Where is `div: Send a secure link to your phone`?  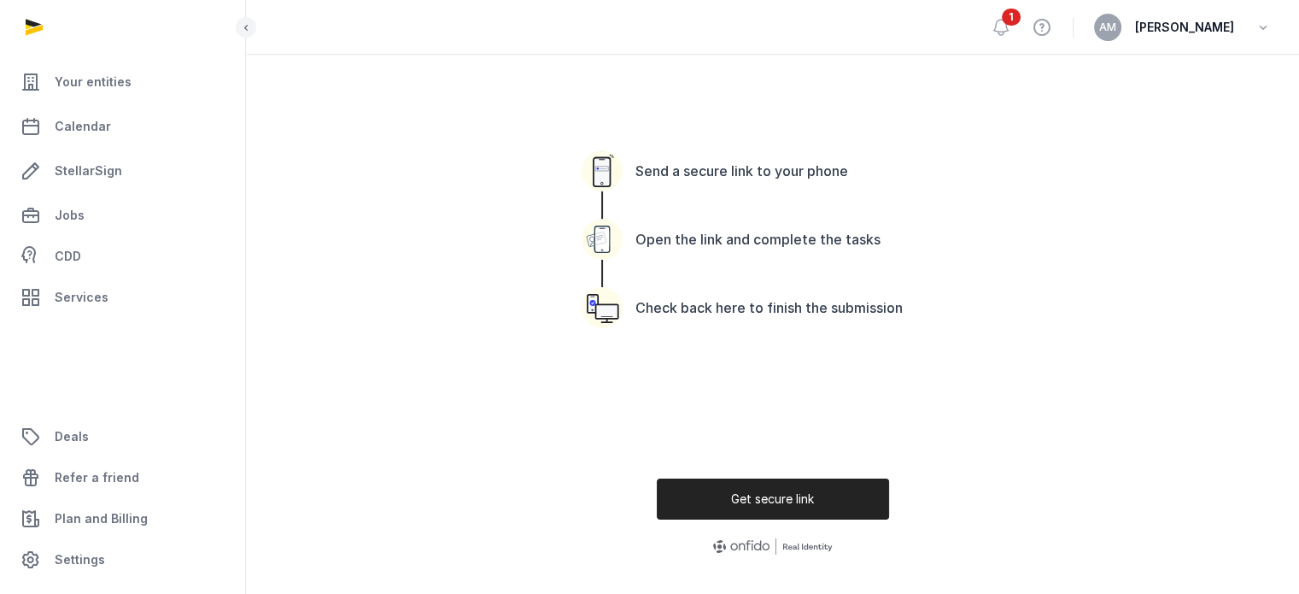 div: Send a secure link to your phone is located at coordinates (799, 171).